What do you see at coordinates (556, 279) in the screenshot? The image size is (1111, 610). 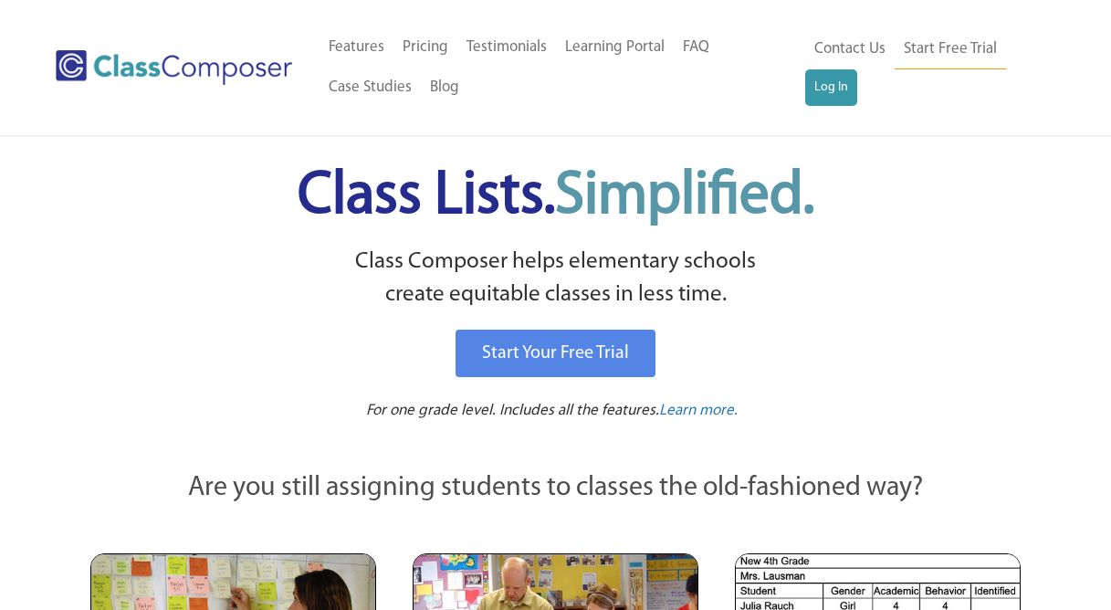 I see `p: Class Composer helps elementary schools create equitable classes in less time.` at bounding box center [556, 279].